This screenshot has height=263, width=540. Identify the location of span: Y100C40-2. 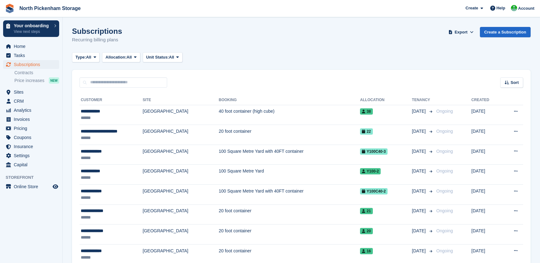
(374, 191).